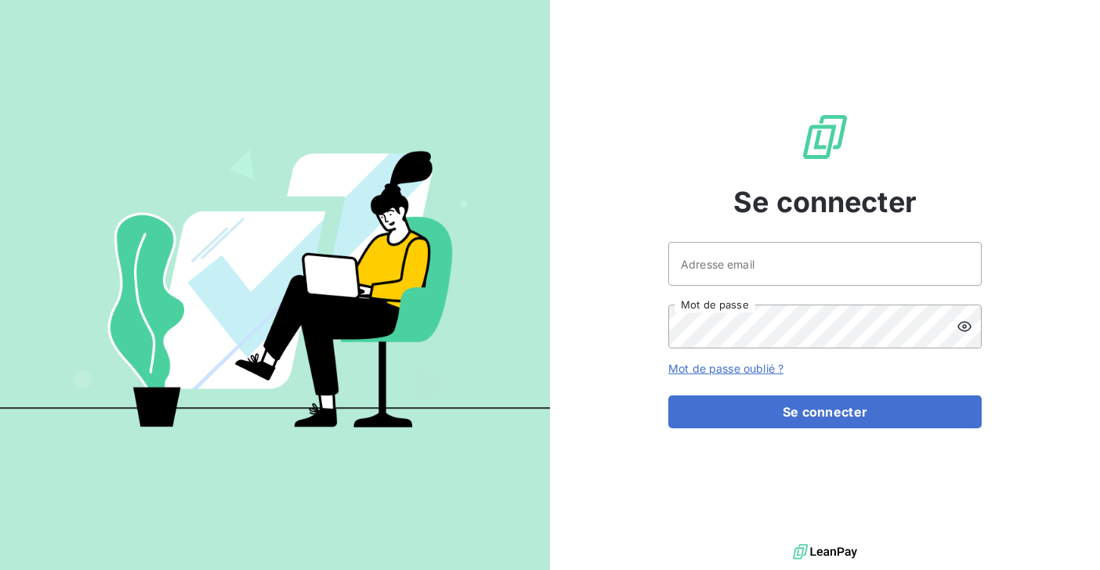 This screenshot has height=570, width=1100. What do you see at coordinates (726, 368) in the screenshot?
I see `a: Mot de passe oublié ?` at bounding box center [726, 368].